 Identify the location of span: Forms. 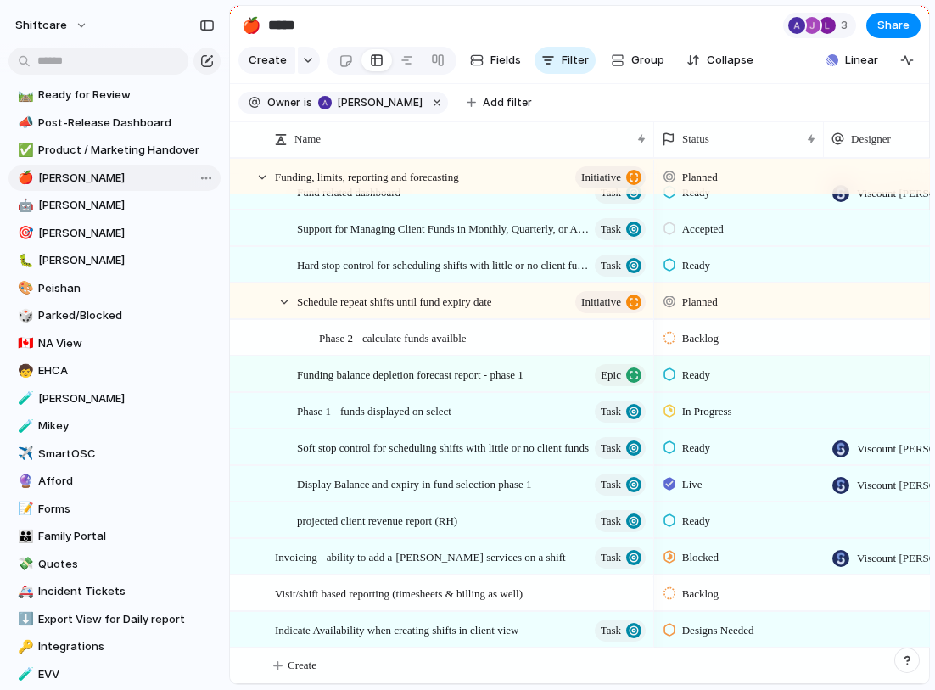
(126, 509).